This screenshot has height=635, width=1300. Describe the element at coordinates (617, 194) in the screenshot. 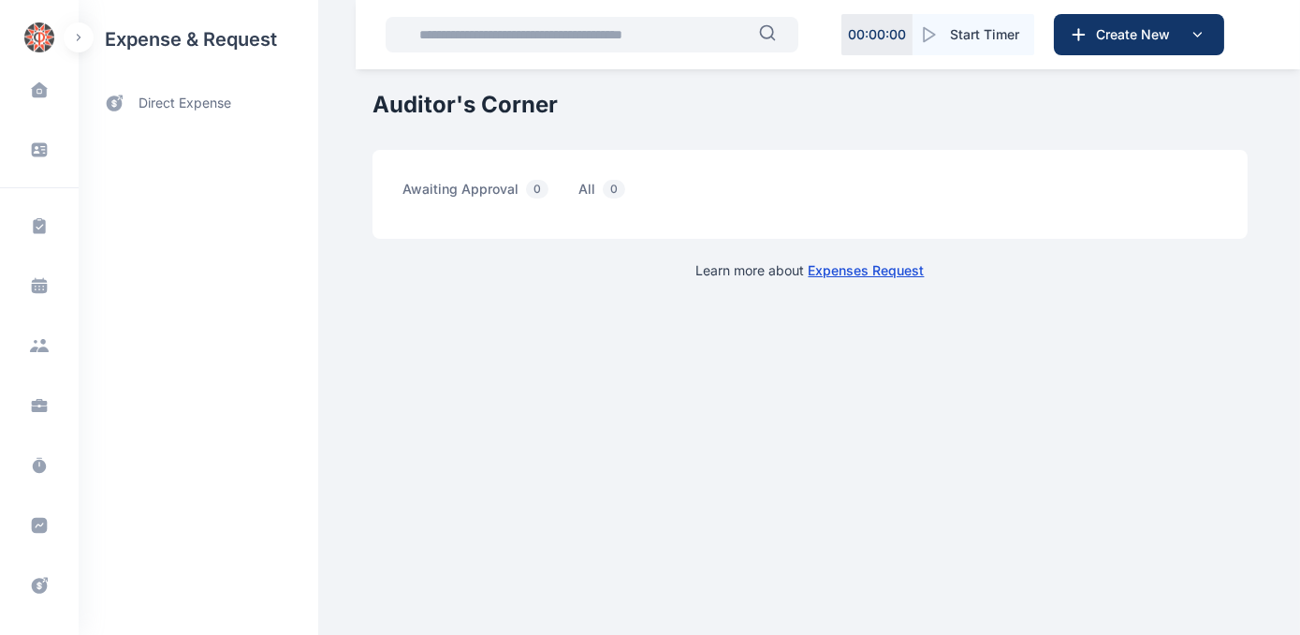

I see `a: all0` at that location.